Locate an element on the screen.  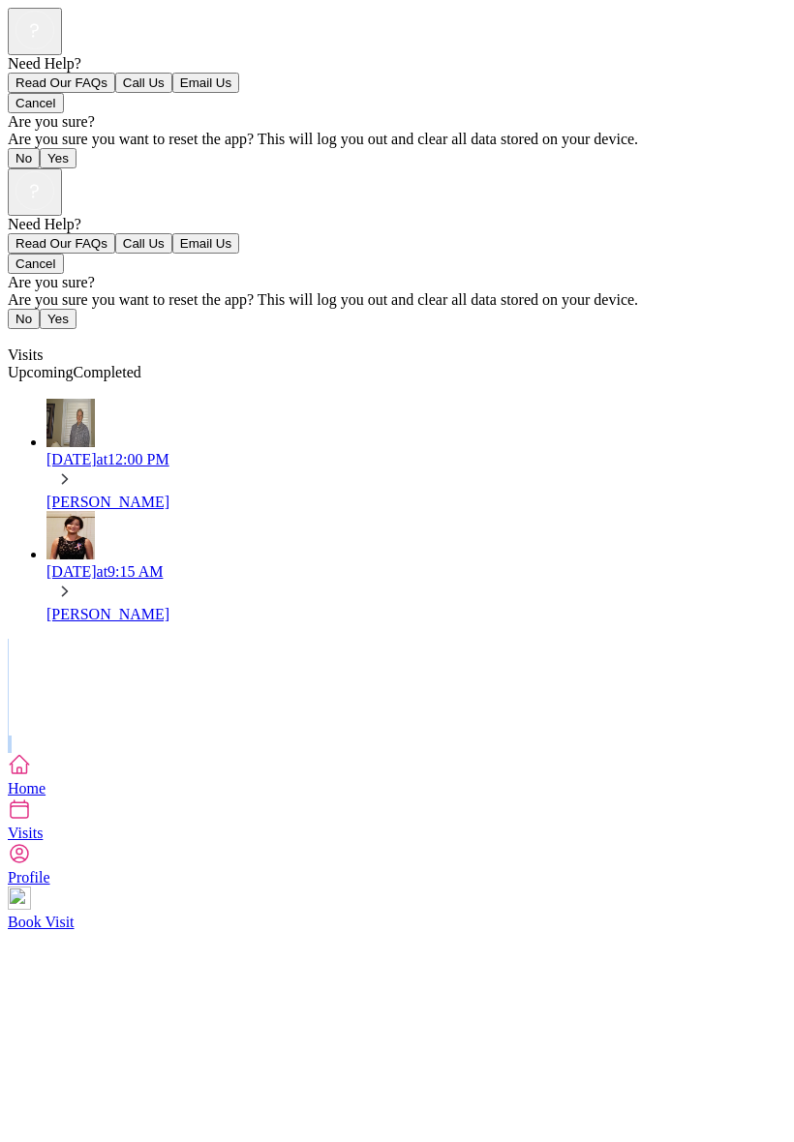
span: Profile is located at coordinates (29, 877).